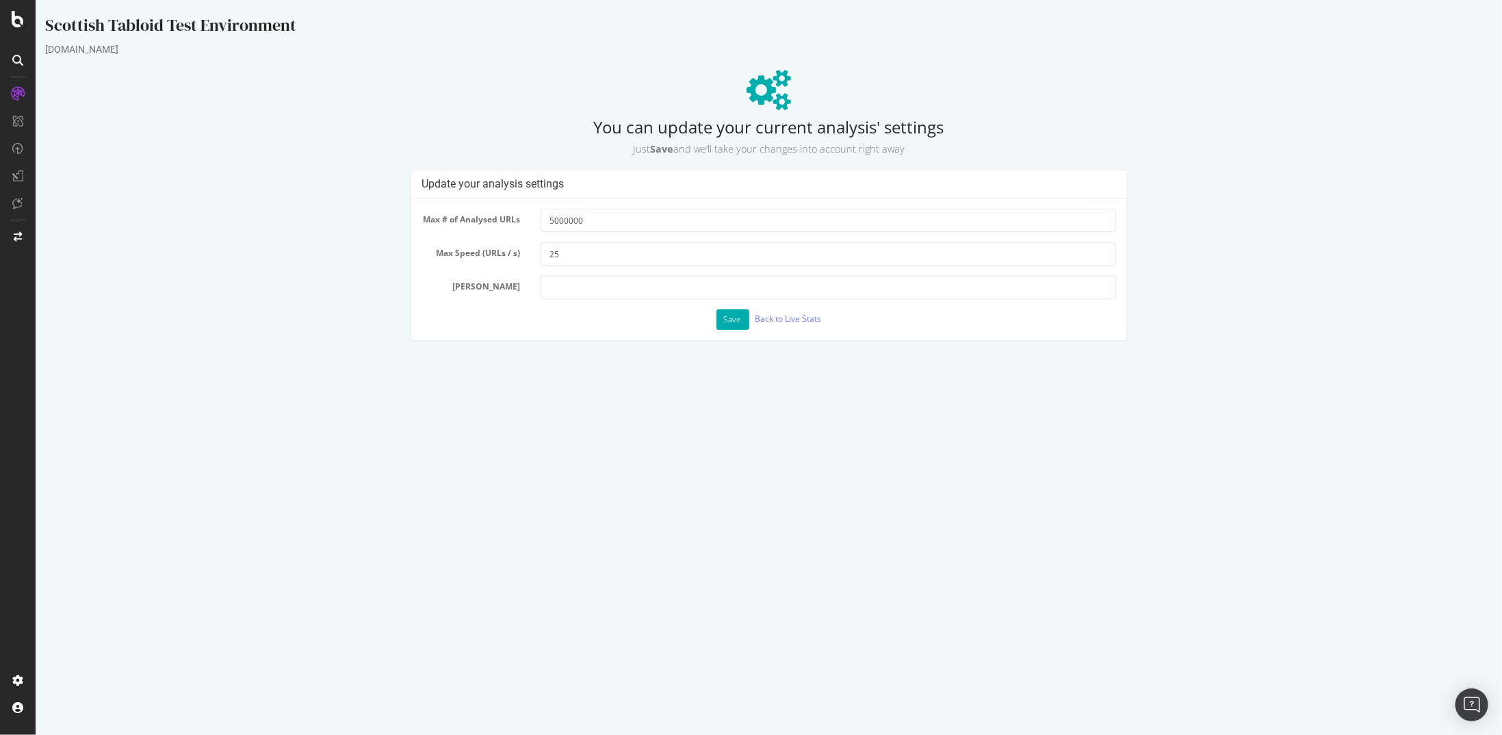  What do you see at coordinates (697, 320) in the screenshot?
I see `button: Save` at bounding box center [697, 320].